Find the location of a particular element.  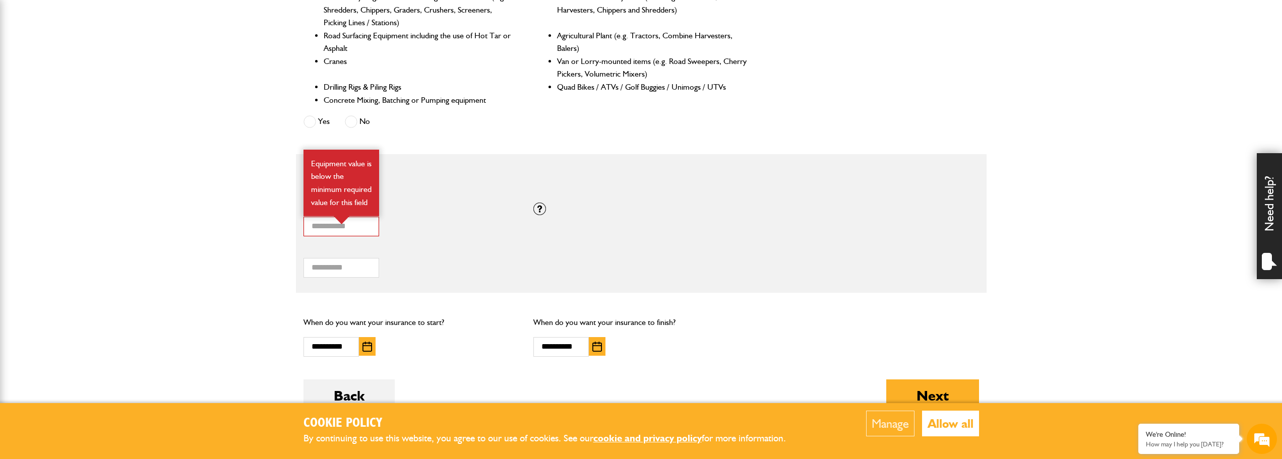

li: Van or Lorry-mounted items (e.g. Road Sweepers, Cherry Pickers, Volumetric Mixers) is located at coordinates (652, 68).